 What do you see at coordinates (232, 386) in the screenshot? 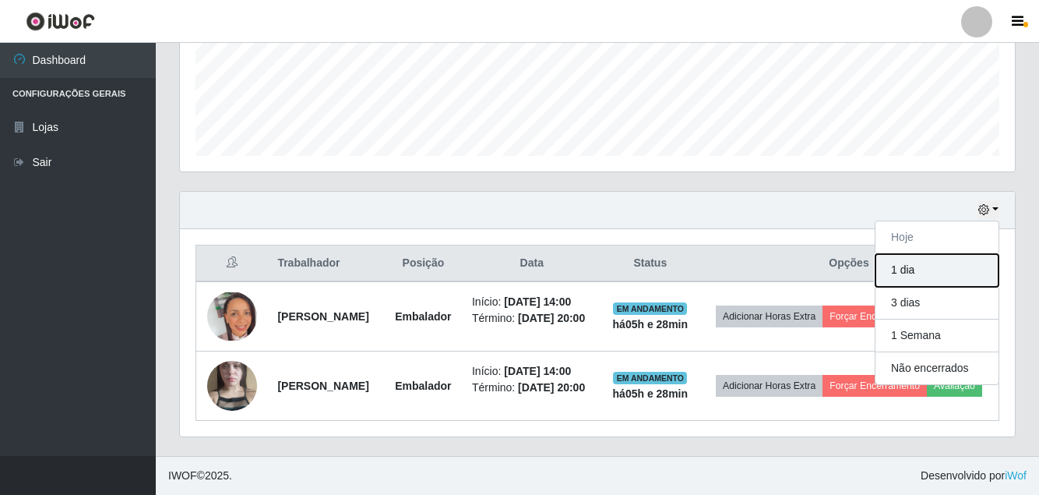
I see `img: 1747227307483.jpeg` at bounding box center [232, 386].